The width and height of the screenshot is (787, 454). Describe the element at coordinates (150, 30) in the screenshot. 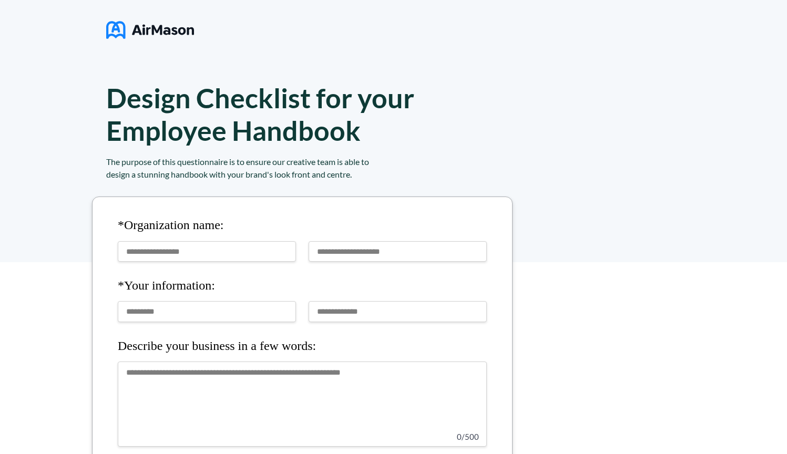

I see `img: logo` at that location.